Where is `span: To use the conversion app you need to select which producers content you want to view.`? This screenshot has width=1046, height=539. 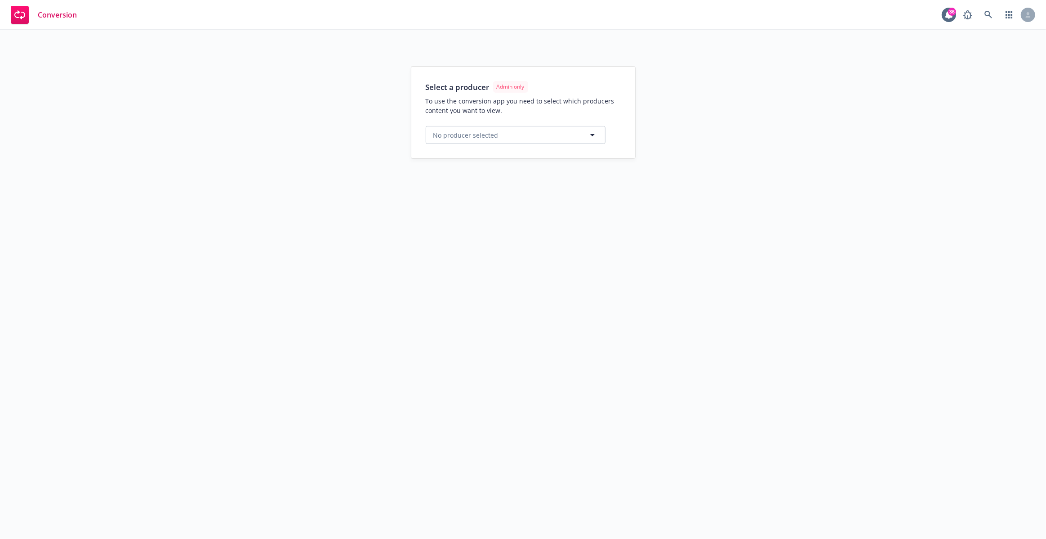 span: To use the conversion app you need to select which producers content you want to view. is located at coordinates (523, 106).